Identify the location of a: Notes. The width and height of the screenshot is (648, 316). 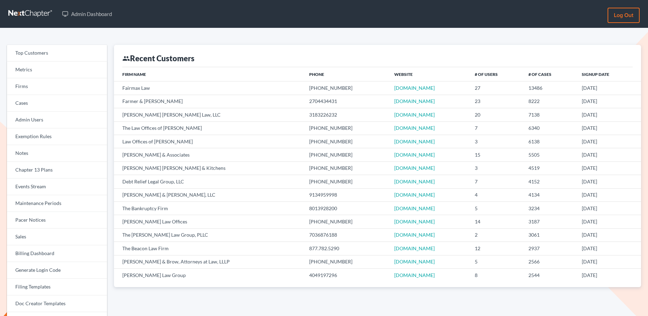
(57, 154).